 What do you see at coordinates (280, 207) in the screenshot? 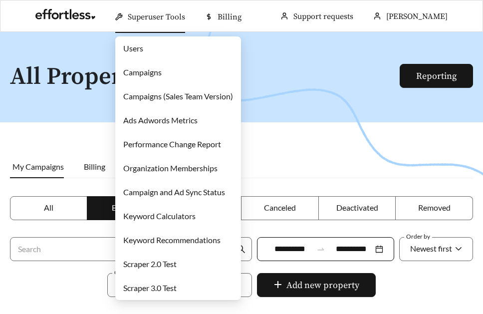
I see `span: Canceled` at bounding box center [280, 207].